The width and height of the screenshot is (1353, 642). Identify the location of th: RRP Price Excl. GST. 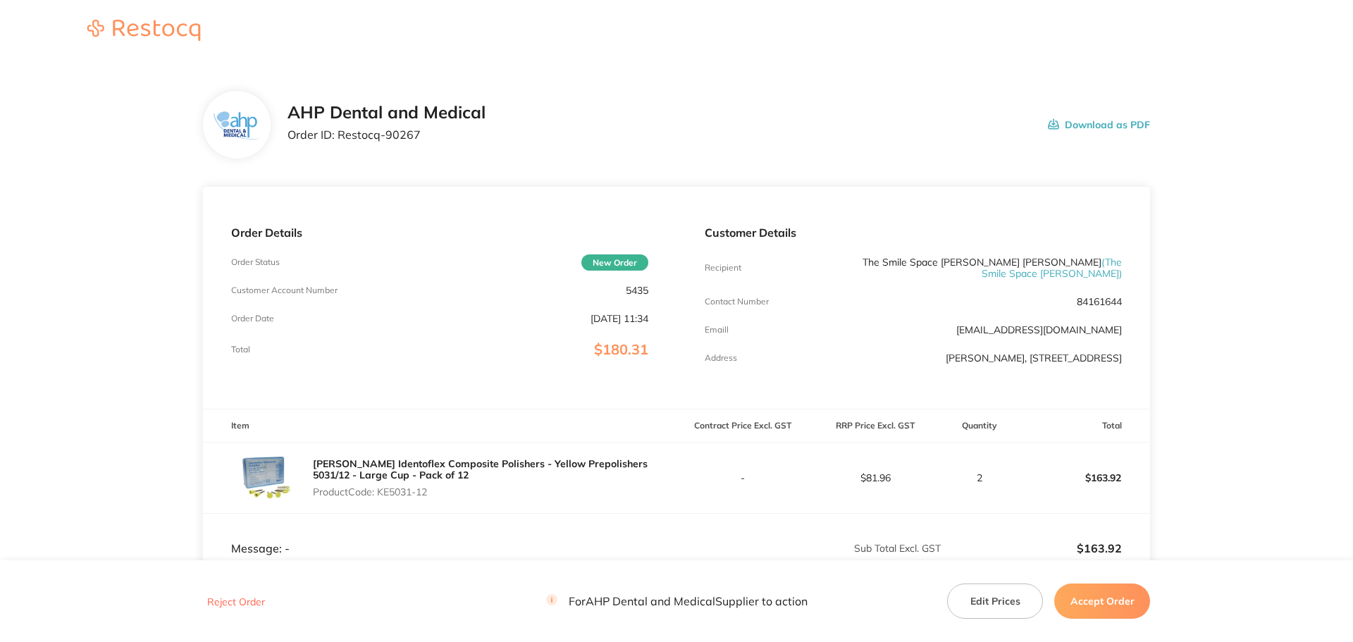
(875, 426).